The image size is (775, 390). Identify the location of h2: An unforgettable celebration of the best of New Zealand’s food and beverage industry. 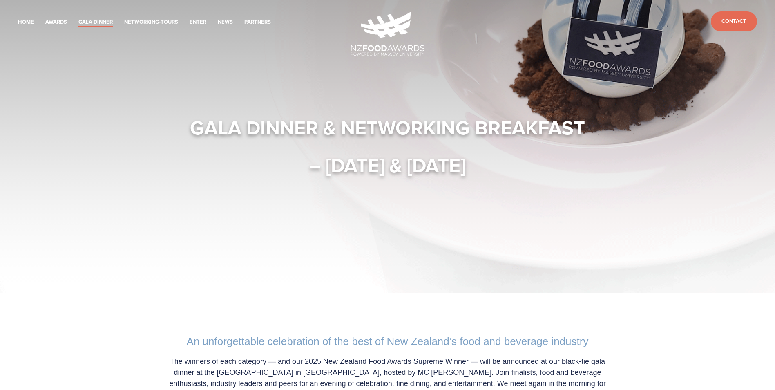
(388, 341).